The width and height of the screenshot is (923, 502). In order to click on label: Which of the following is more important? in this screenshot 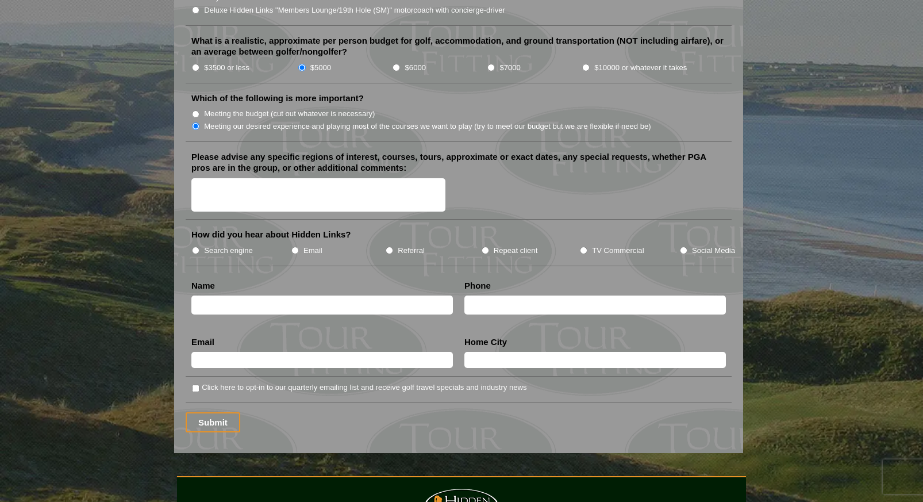, I will do `click(278, 98)`.